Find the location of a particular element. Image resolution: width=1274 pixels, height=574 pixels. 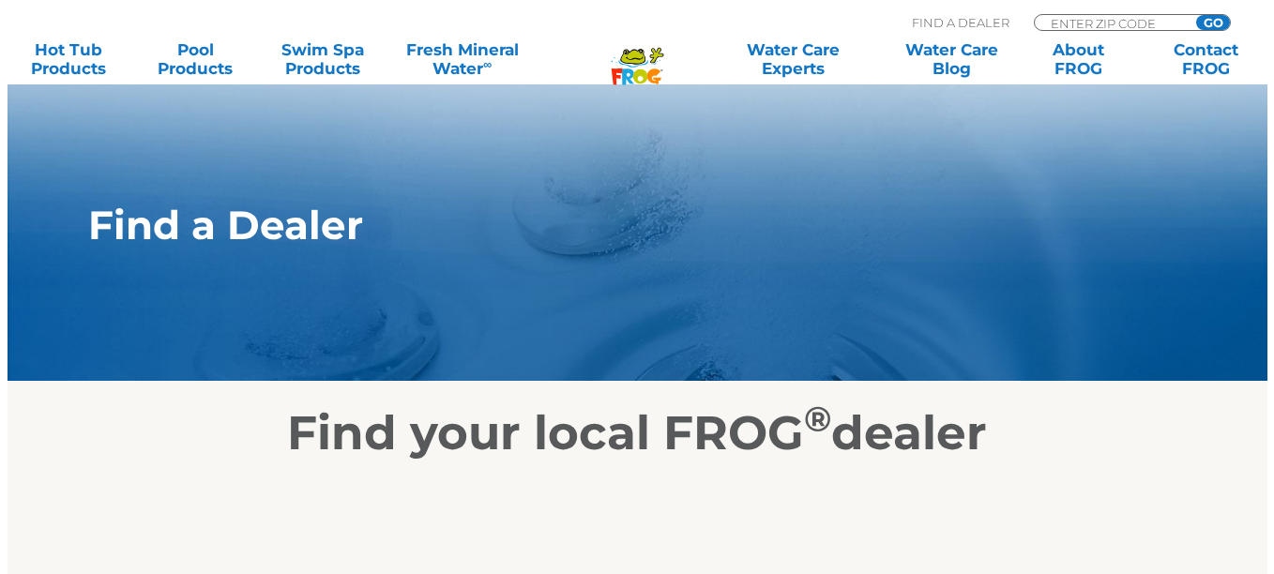

a: Water CareExperts is located at coordinates (793, 59).